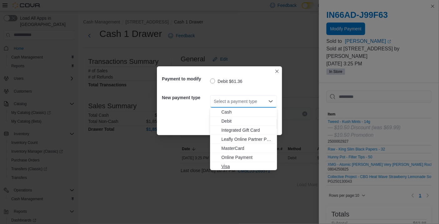  I want to click on button: Cash, so click(243, 112).